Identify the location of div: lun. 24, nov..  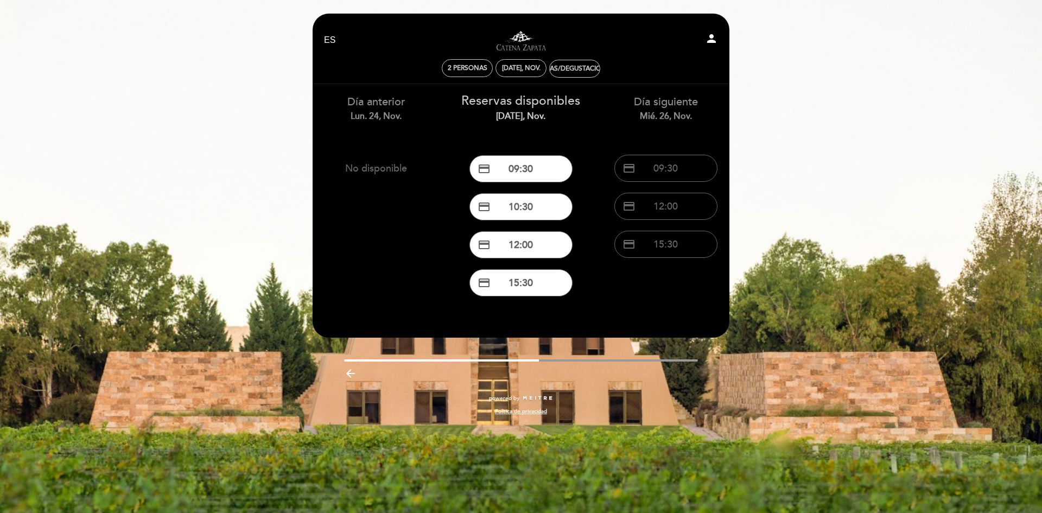
(376, 116).